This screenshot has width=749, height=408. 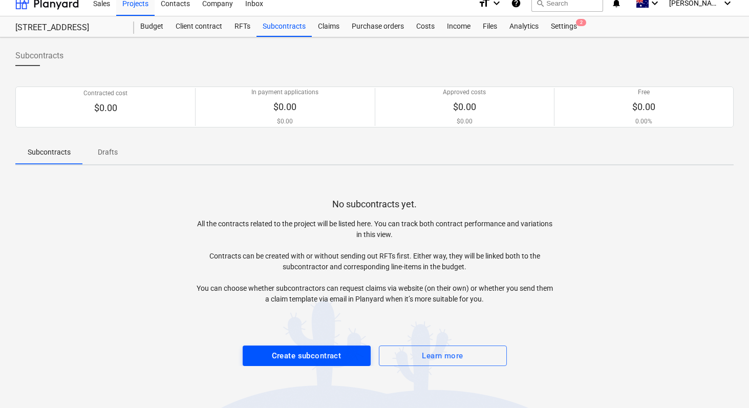 What do you see at coordinates (199, 27) in the screenshot?
I see `div: Client contract` at bounding box center [199, 27].